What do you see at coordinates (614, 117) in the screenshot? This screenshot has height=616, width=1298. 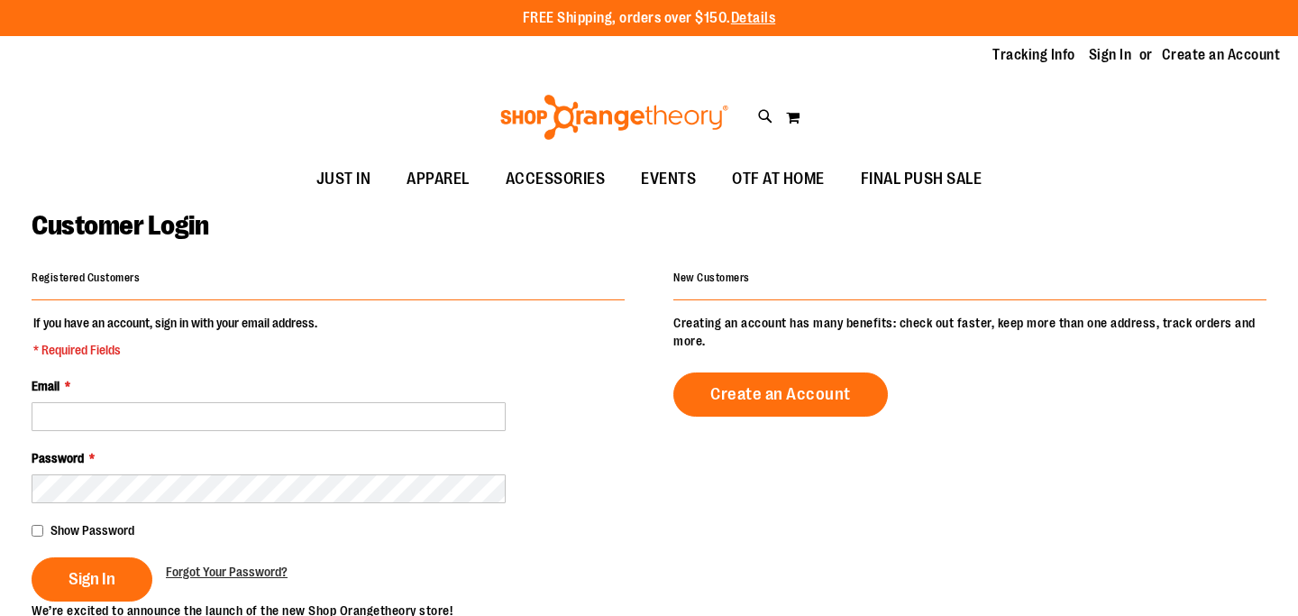 I see `img: Shop Orangetheory` at bounding box center [614, 117].